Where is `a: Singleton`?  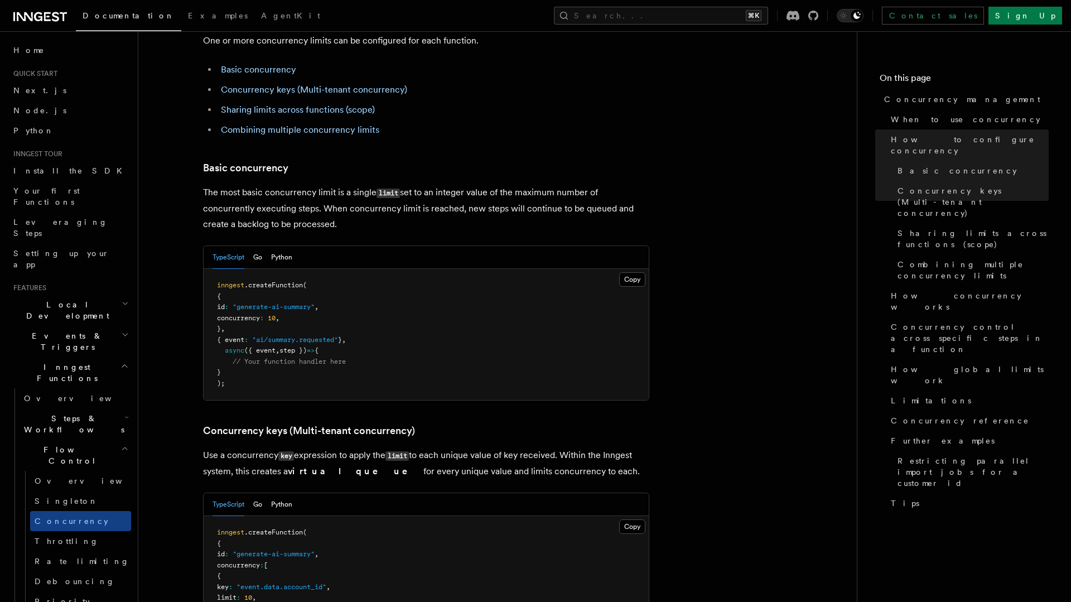
a: Singleton is located at coordinates (80, 501).